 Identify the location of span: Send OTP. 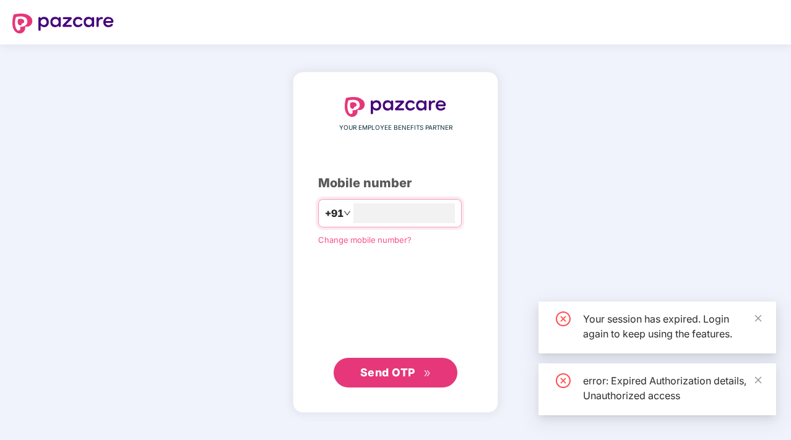
(387, 372).